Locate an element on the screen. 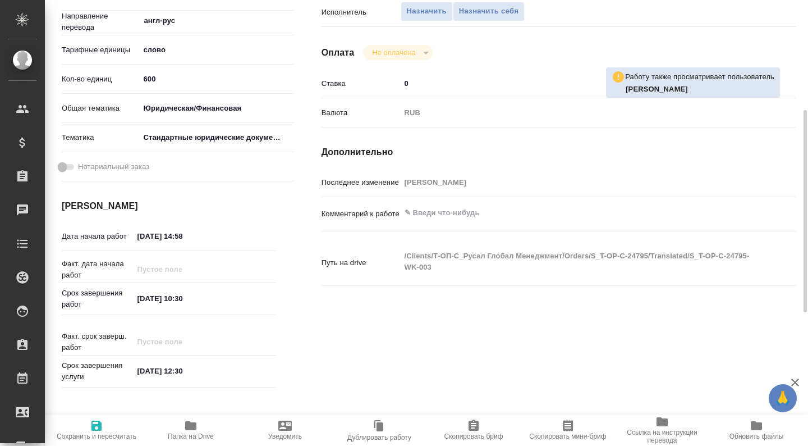  button: Сохранить и пересчитать is located at coordinates (97, 430).